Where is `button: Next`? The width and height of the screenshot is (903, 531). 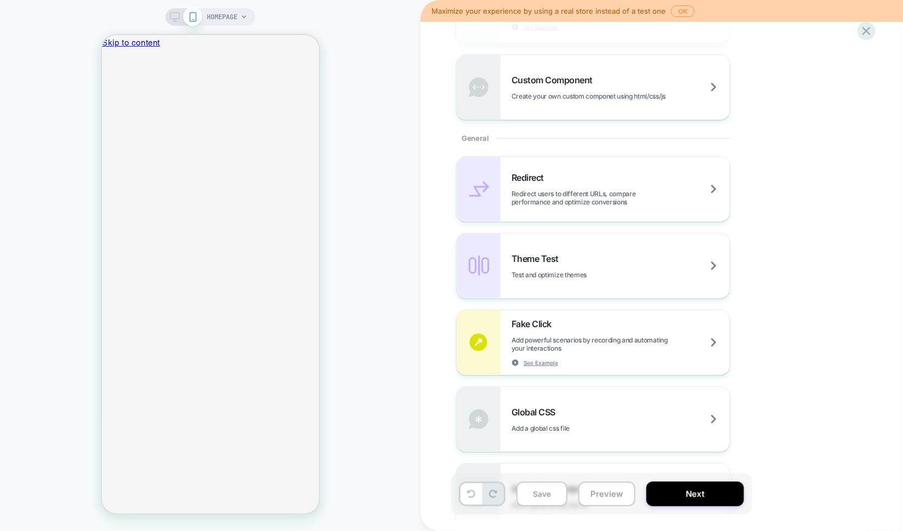
button: Next is located at coordinates (695, 494).